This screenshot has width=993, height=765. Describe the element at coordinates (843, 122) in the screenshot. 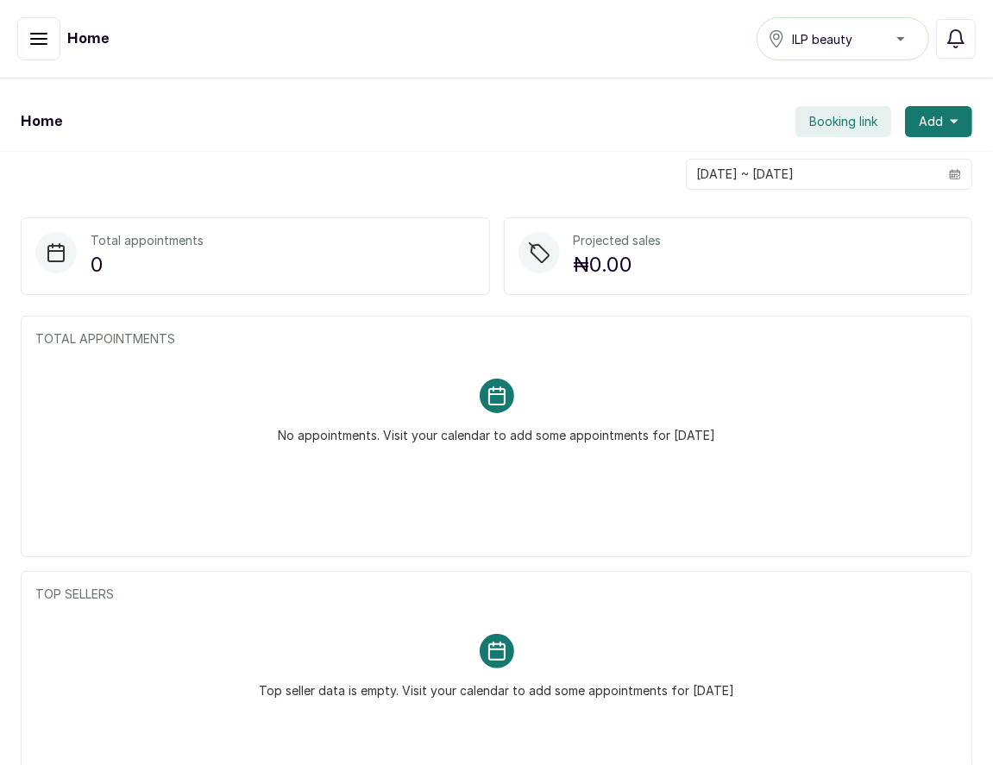

I see `span: Booking link` at that location.